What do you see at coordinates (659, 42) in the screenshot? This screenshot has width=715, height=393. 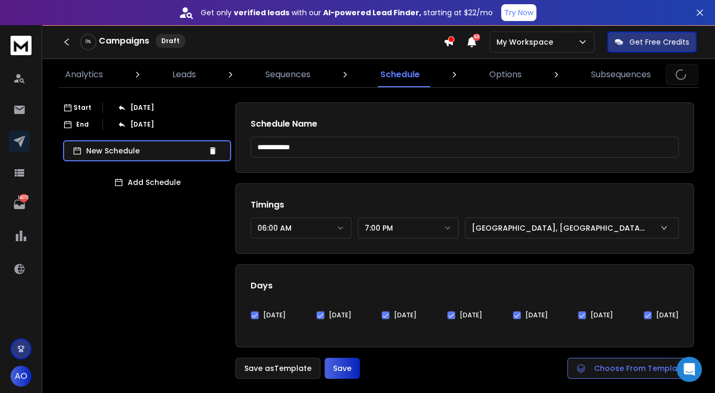 I see `p: Get Free Credits` at bounding box center [659, 42].